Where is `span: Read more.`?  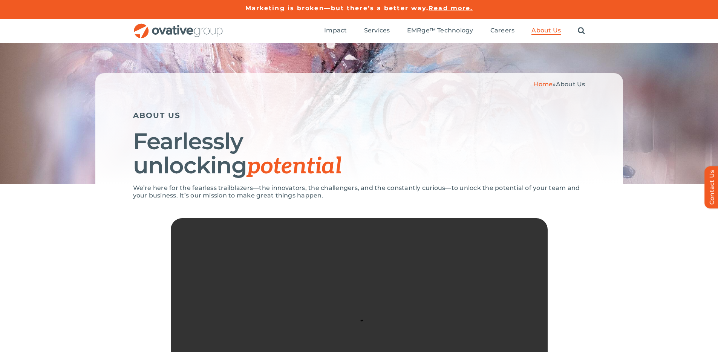
span: Read more. is located at coordinates (450, 8).